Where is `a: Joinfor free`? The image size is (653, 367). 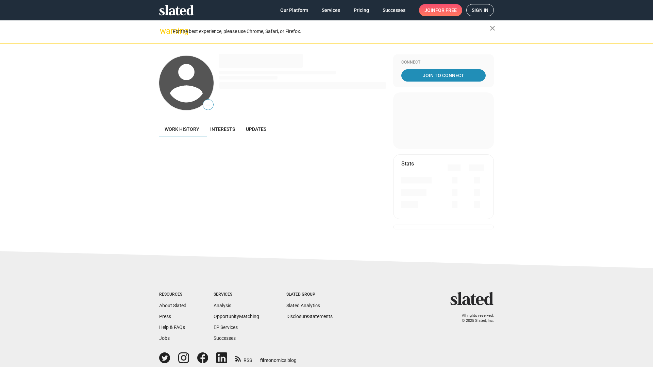 a: Joinfor free is located at coordinates (440, 10).